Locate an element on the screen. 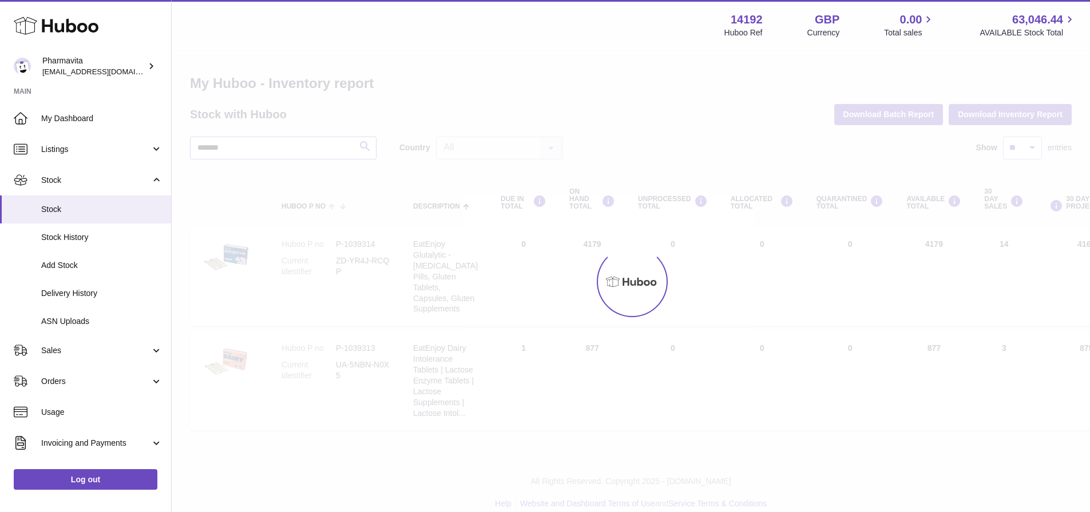 This screenshot has width=1090, height=512. span: Usage is located at coordinates (102, 412).